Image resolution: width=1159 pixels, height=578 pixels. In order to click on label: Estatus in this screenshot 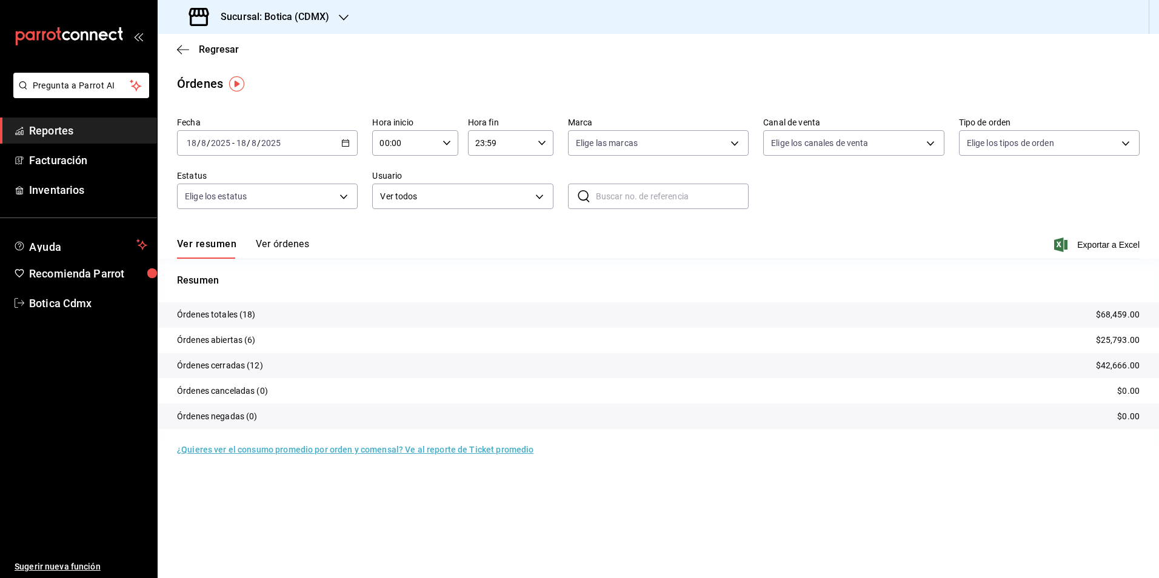, I will do `click(267, 176)`.